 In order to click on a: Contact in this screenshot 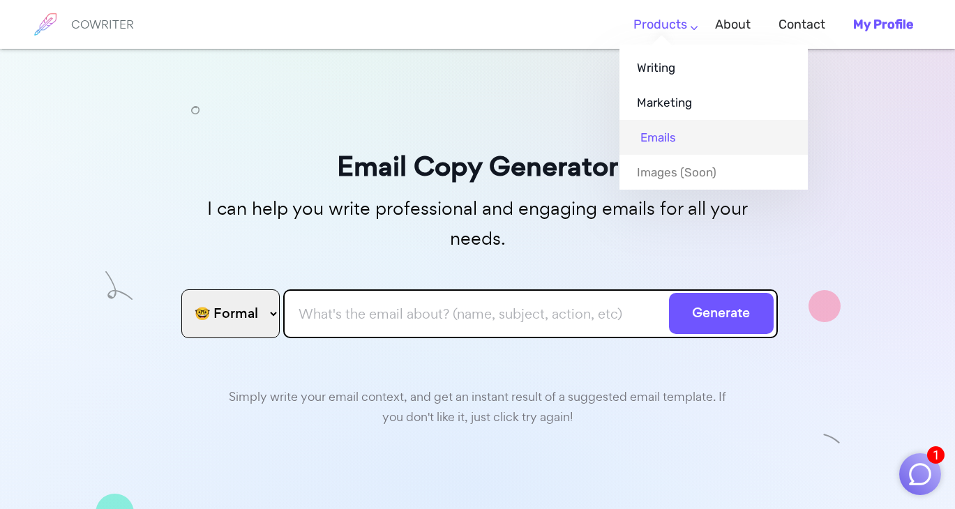, I will do `click(802, 24)`.